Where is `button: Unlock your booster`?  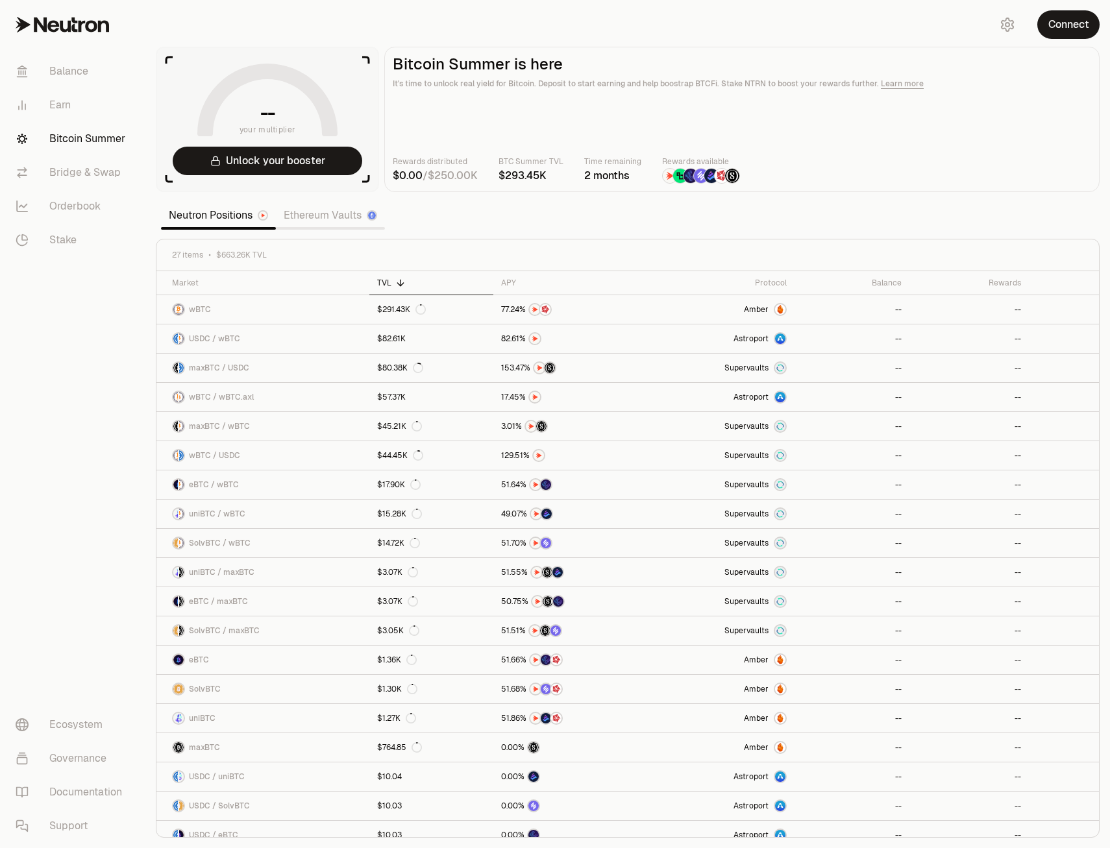
button: Unlock your booster is located at coordinates (267, 161).